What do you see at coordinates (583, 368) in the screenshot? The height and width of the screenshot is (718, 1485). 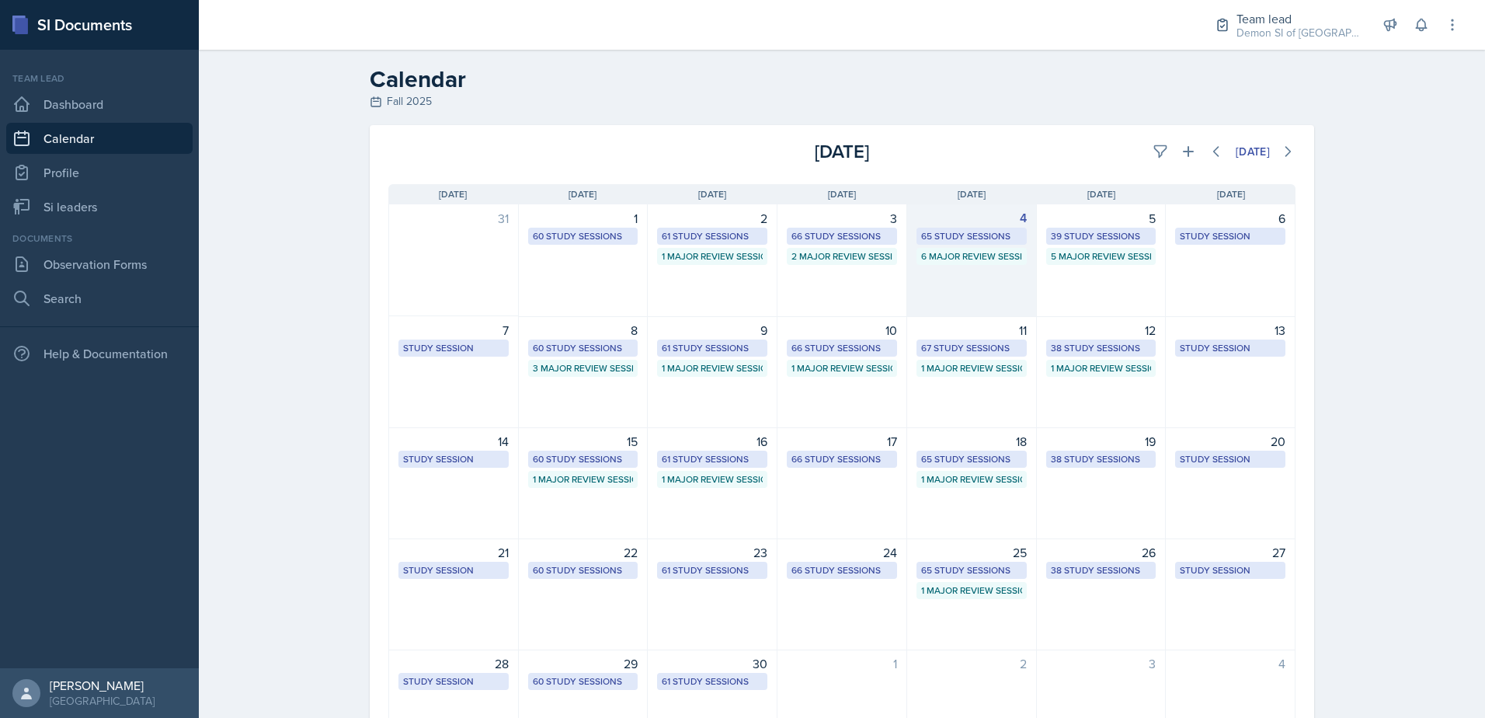 I see `div: 3 Major Review Sessions` at bounding box center [583, 368].